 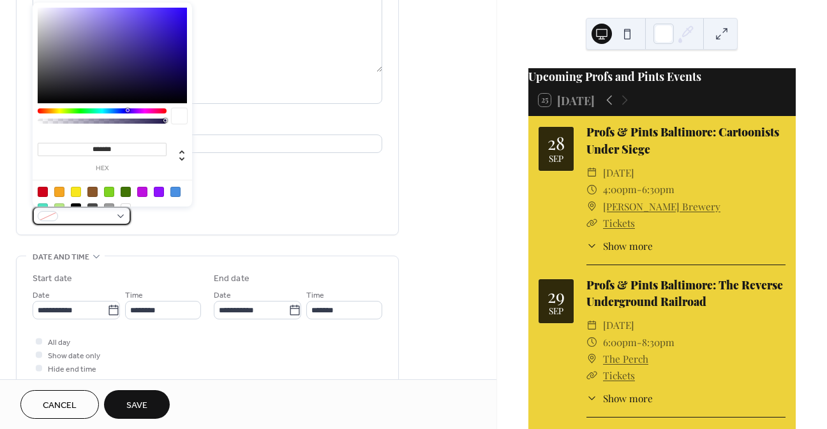 I want to click on a: The Perch, so click(x=625, y=359).